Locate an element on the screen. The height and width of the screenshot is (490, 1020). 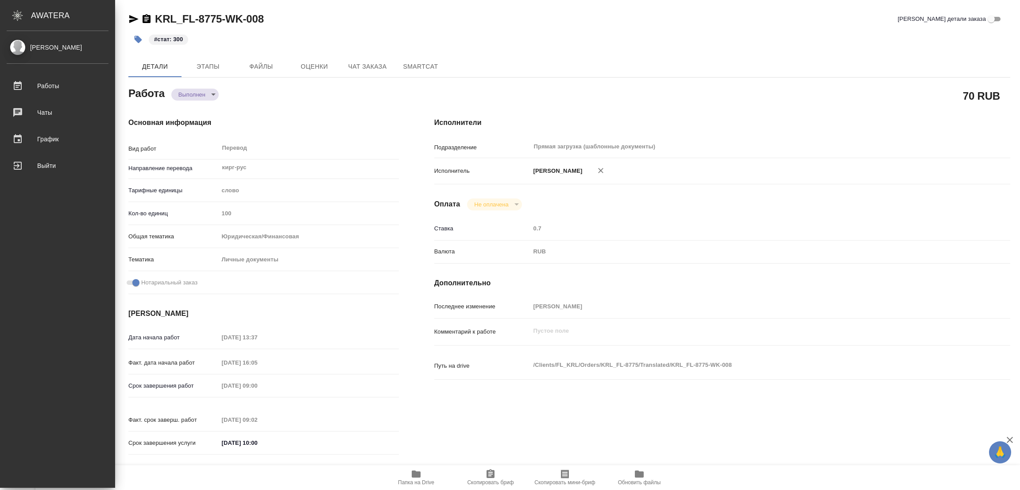
h4: Оплата is located at coordinates (447, 204).